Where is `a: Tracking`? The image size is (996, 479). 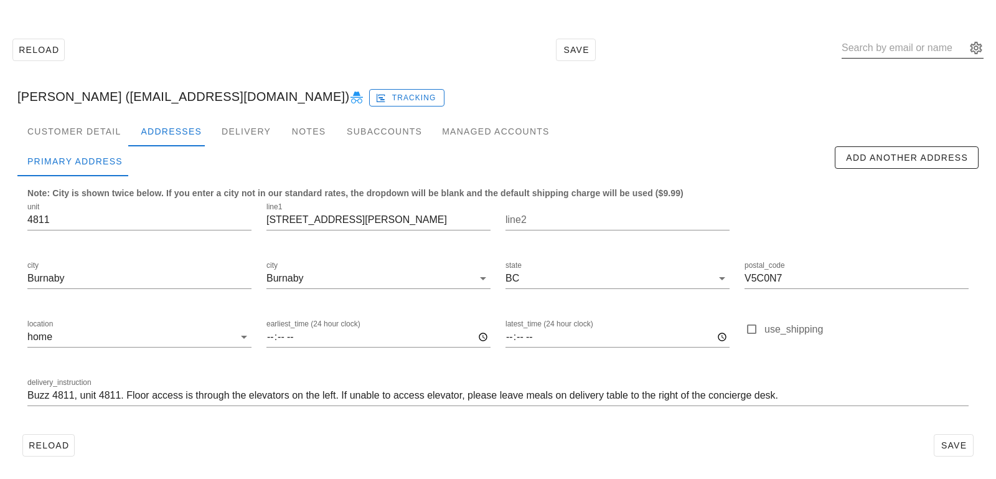
a: Tracking is located at coordinates (406, 96).